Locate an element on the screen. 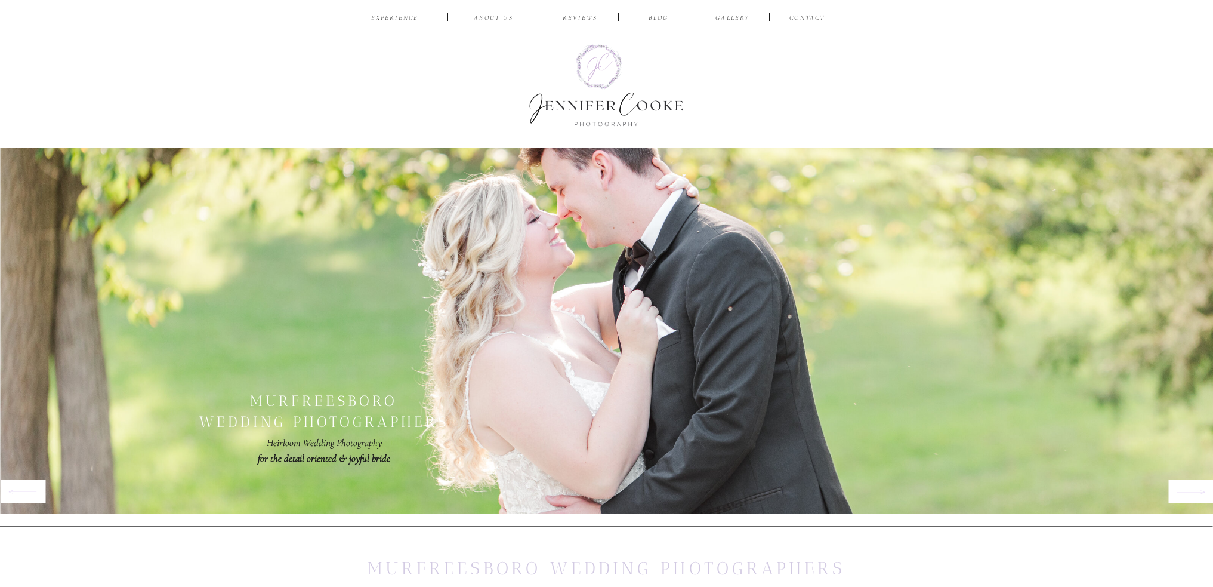 The width and height of the screenshot is (1213, 587). h1: Murfreesboro wedding photographers is located at coordinates (607, 569).